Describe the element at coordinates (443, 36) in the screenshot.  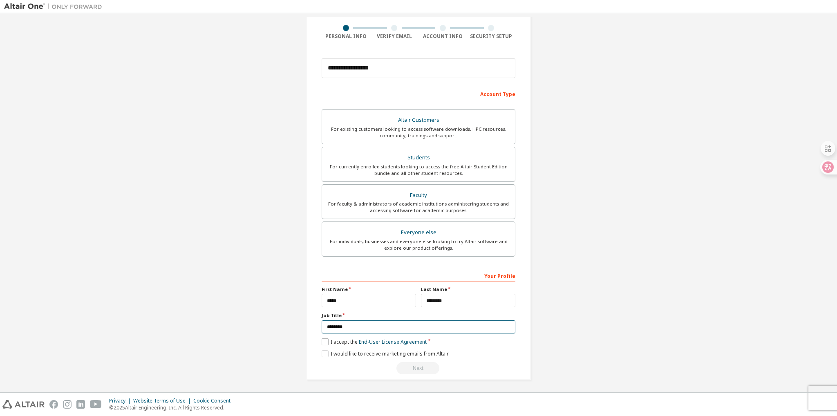
I see `div: Account Info` at that location.